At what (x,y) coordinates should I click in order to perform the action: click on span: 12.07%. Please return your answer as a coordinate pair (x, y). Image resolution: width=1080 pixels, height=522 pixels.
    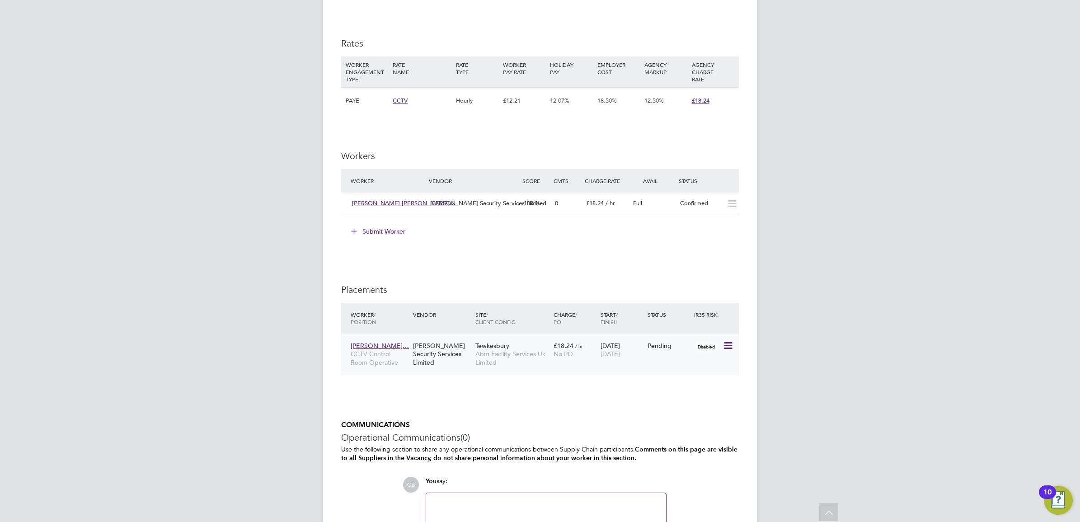
    Looking at the image, I should click on (560, 100).